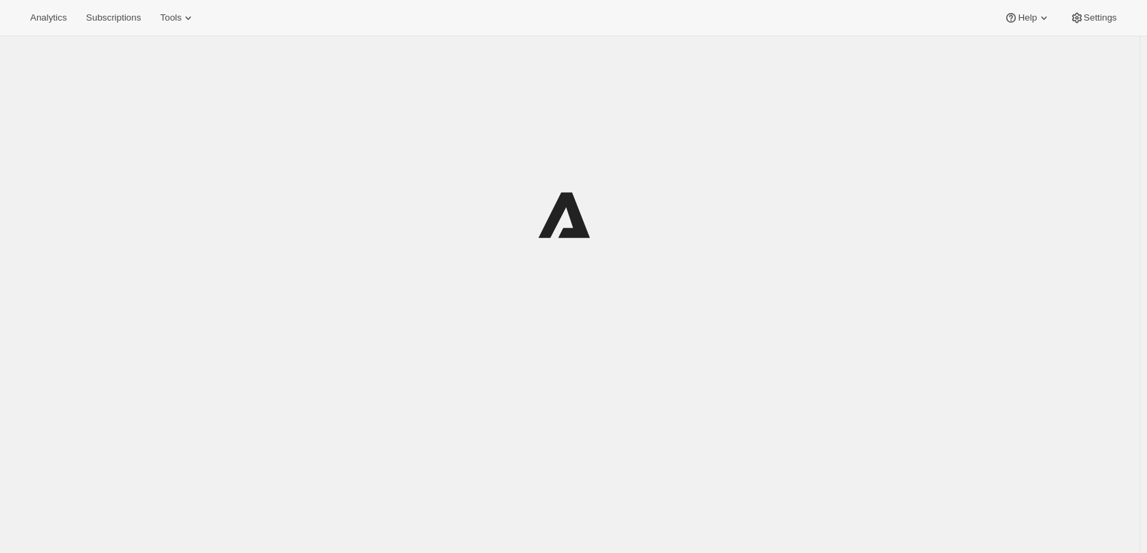 This screenshot has height=553, width=1147. I want to click on button: Analytics, so click(48, 18).